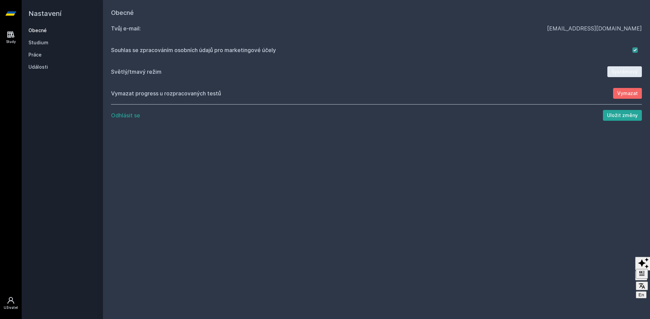 This screenshot has width=650, height=319. Describe the element at coordinates (62, 67) in the screenshot. I see `a: Události` at that location.